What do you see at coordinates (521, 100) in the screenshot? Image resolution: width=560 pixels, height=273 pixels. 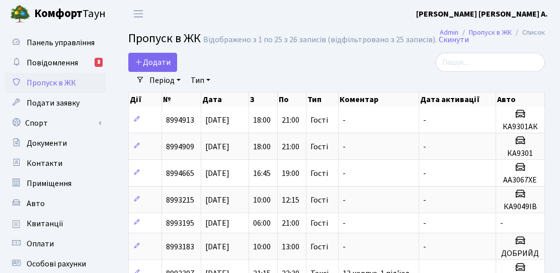 I see `th: Авто` at bounding box center [521, 100].